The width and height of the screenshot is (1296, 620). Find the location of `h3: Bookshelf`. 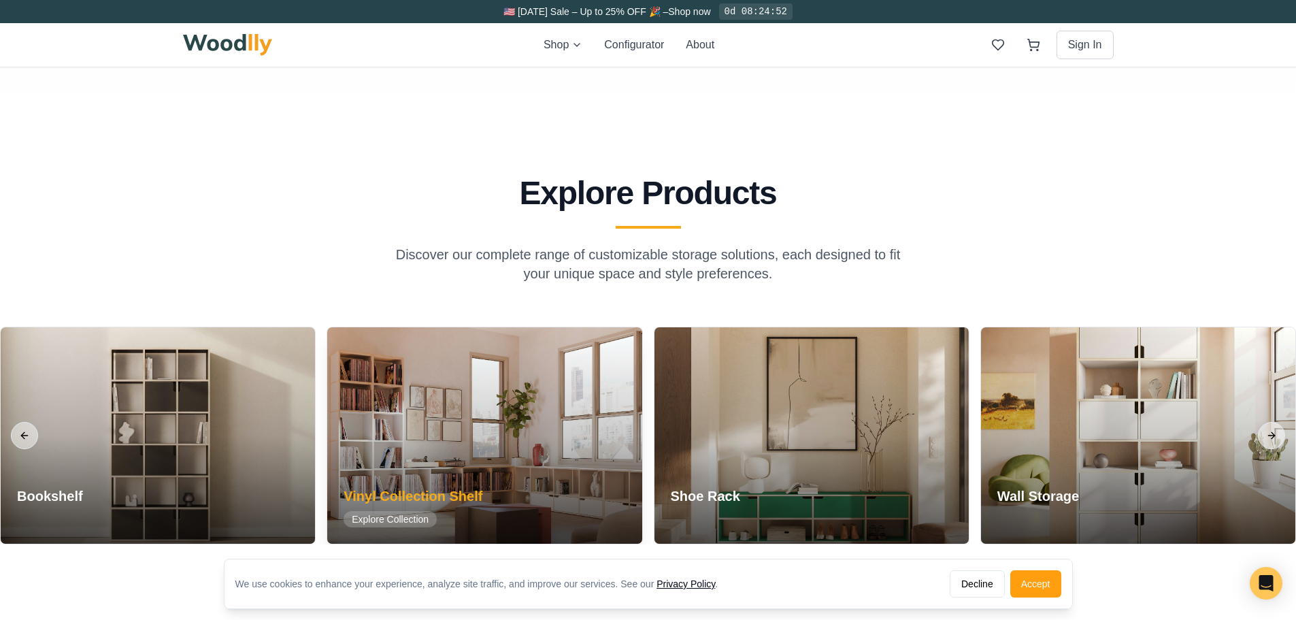

h3: Bookshelf is located at coordinates (63, 496).